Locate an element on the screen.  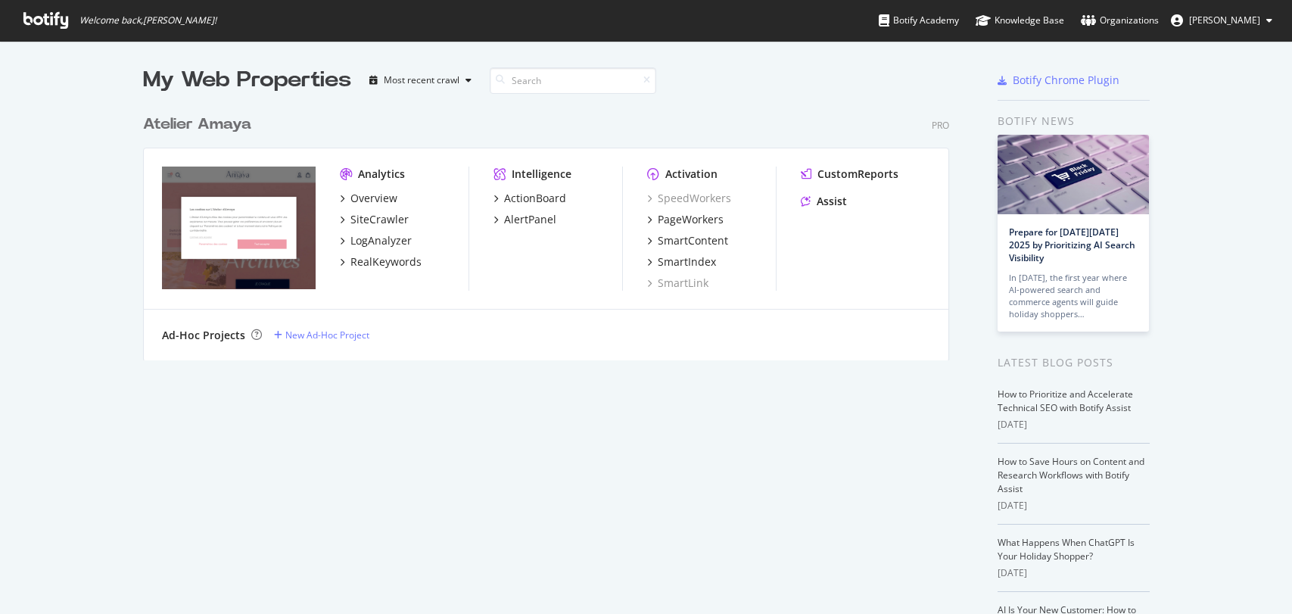
a: Overview is located at coordinates (369, 198).